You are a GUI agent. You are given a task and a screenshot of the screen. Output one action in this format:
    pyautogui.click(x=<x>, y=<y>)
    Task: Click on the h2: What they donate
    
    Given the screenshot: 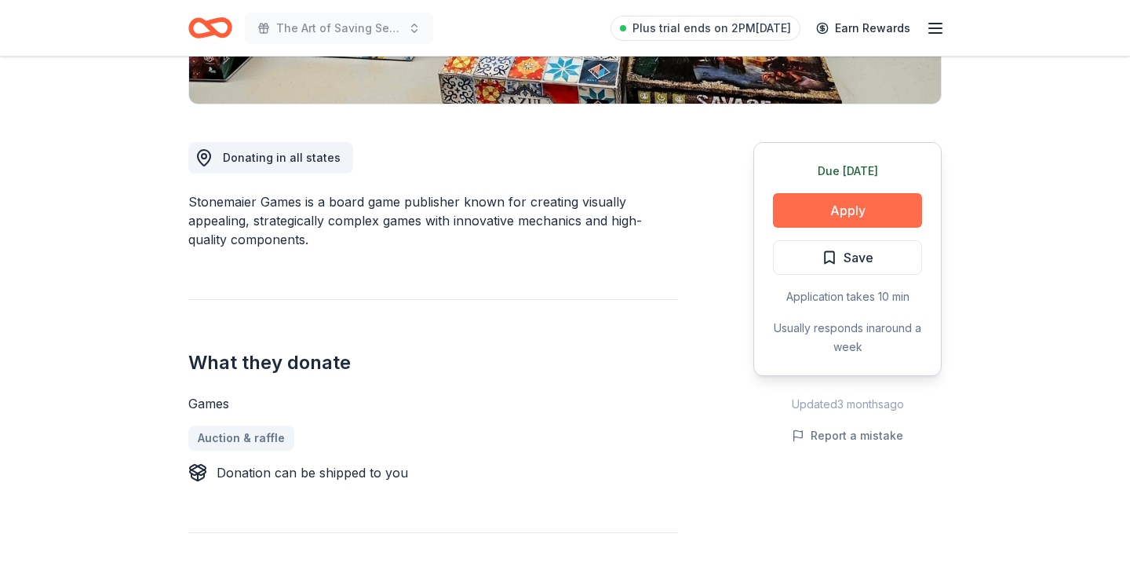 What is the action you would take?
    pyautogui.click(x=433, y=362)
    